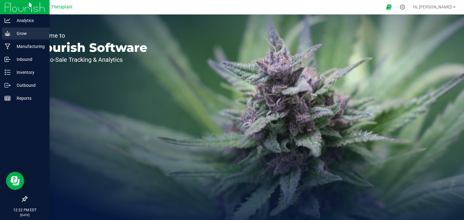 The image size is (464, 220). What do you see at coordinates (8, 59) in the screenshot?
I see `inline-svg: Inbound` at bounding box center [8, 59].